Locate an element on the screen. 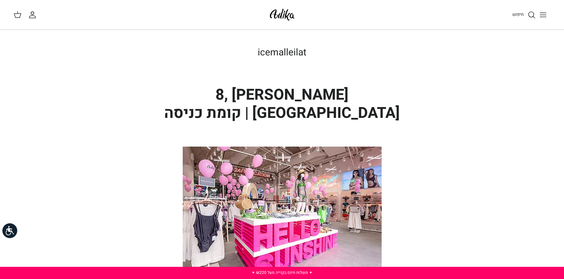  button: Toggle menu is located at coordinates (543, 15).